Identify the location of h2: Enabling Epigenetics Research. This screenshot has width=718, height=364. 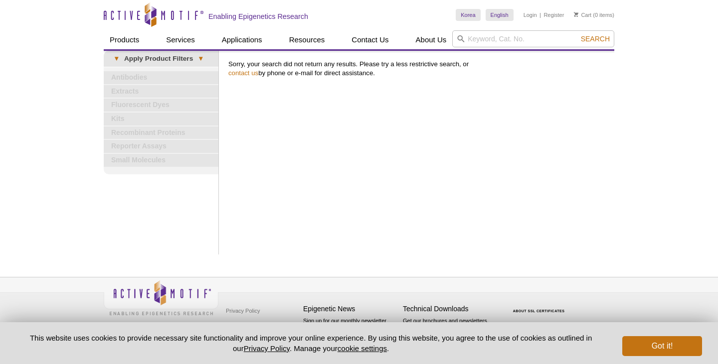
(258, 16).